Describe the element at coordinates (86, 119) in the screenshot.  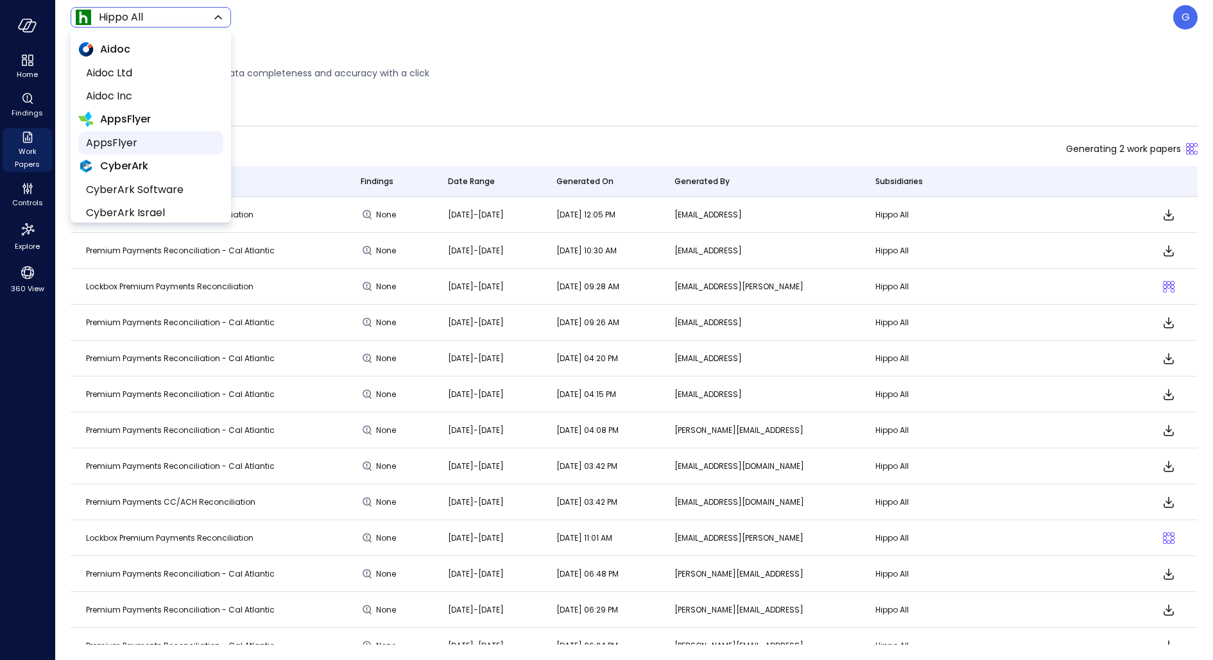
I see `img: AppsFlyer` at that location.